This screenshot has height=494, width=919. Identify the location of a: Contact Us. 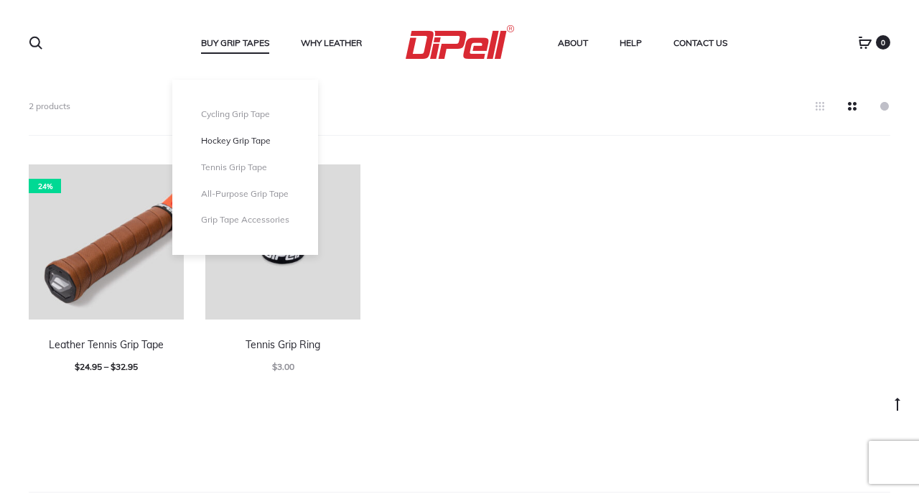
(700, 43).